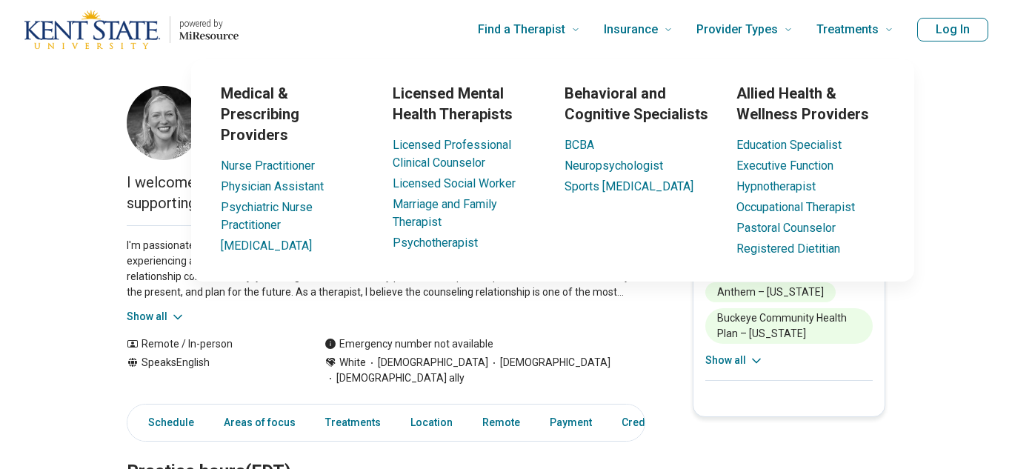 The width and height of the screenshot is (1012, 469). What do you see at coordinates (259, 422) in the screenshot?
I see `a: Areas of focus` at bounding box center [259, 422].